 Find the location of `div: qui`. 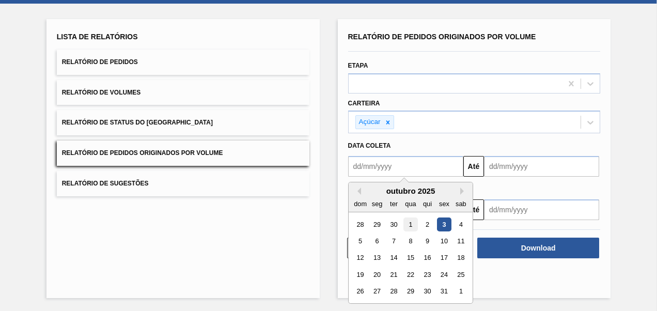

div: qui is located at coordinates (427, 203).